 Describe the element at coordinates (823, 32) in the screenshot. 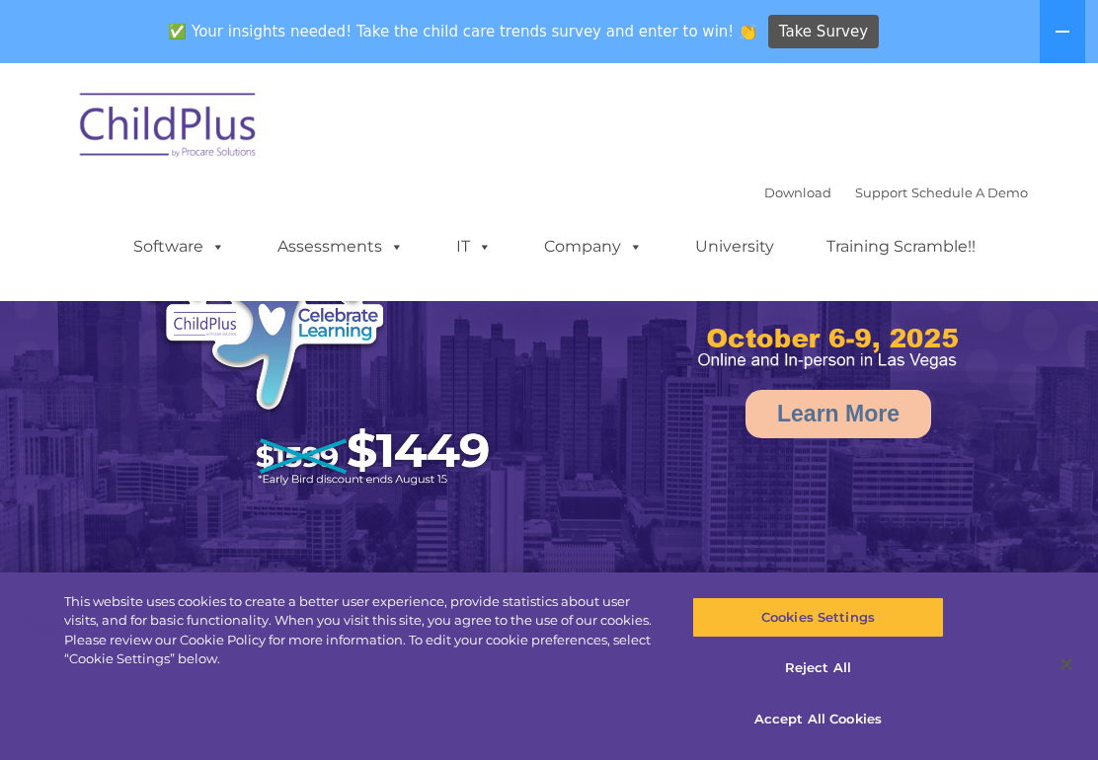

I see `span: Take Survey` at that location.